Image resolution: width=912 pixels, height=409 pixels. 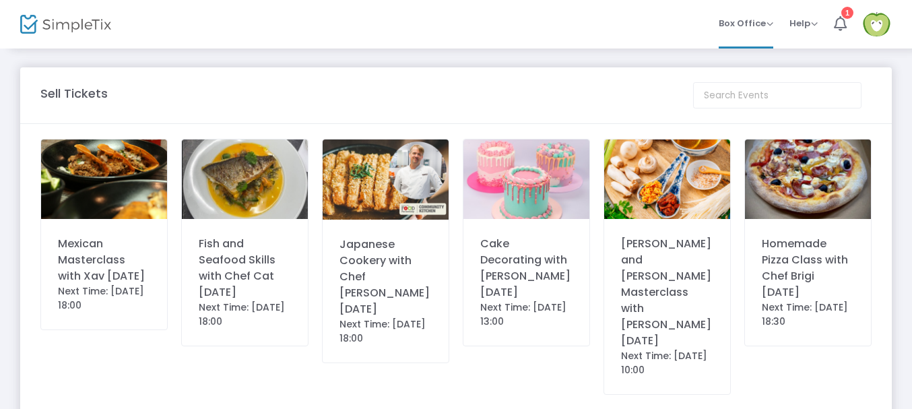 What do you see at coordinates (746, 23) in the screenshot?
I see `span: Box Office` at bounding box center [746, 23].